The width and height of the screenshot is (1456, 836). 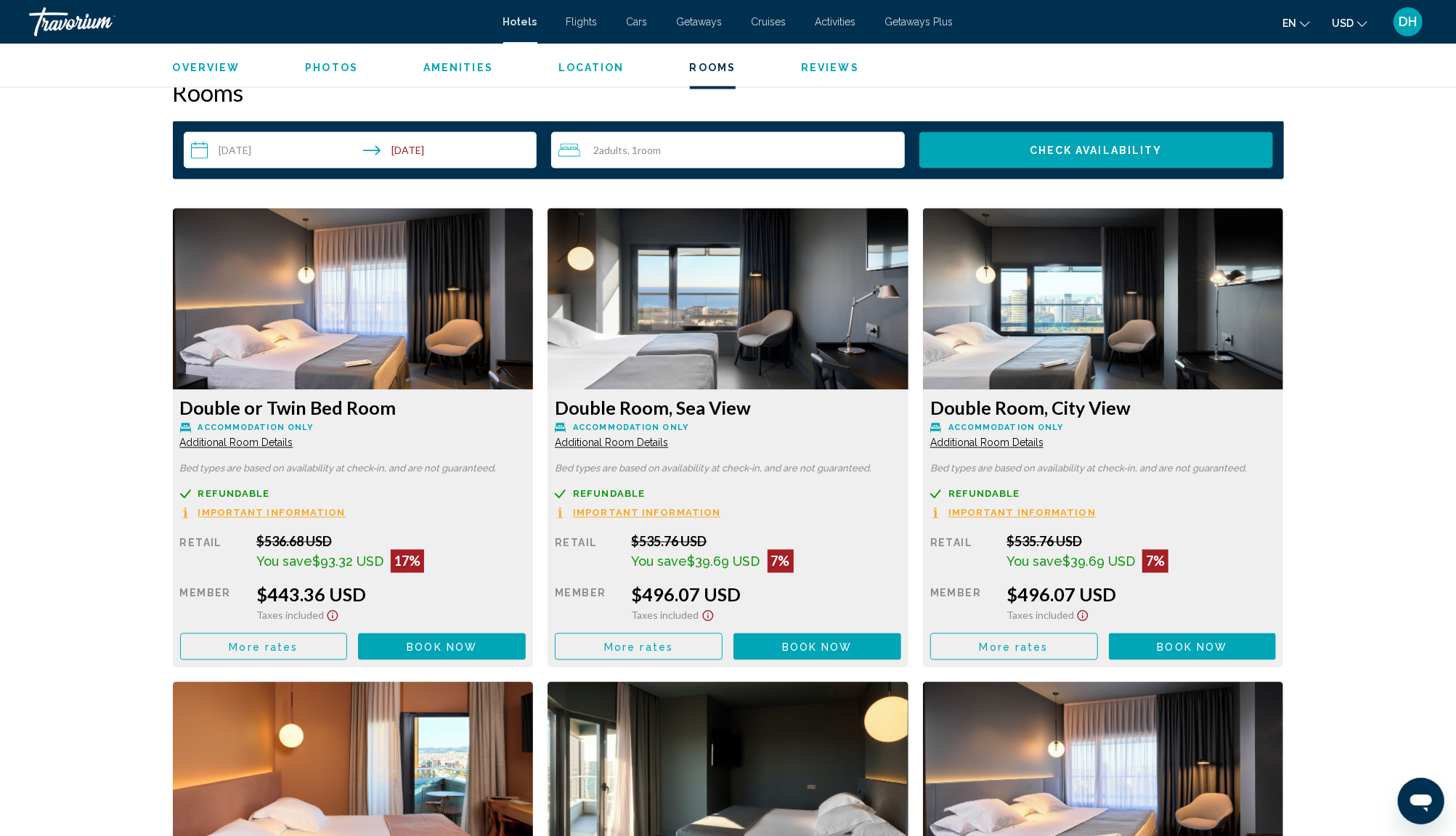 What do you see at coordinates (1350, 22) in the screenshot?
I see `button: Change currency` at bounding box center [1350, 22].